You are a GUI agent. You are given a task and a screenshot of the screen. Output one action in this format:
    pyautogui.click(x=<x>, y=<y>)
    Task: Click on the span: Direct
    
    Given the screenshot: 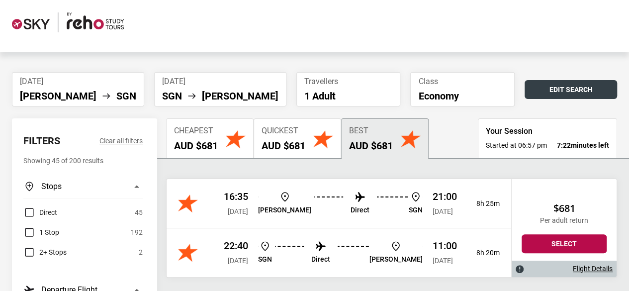 What is the action you would take?
    pyautogui.click(x=48, y=212)
    